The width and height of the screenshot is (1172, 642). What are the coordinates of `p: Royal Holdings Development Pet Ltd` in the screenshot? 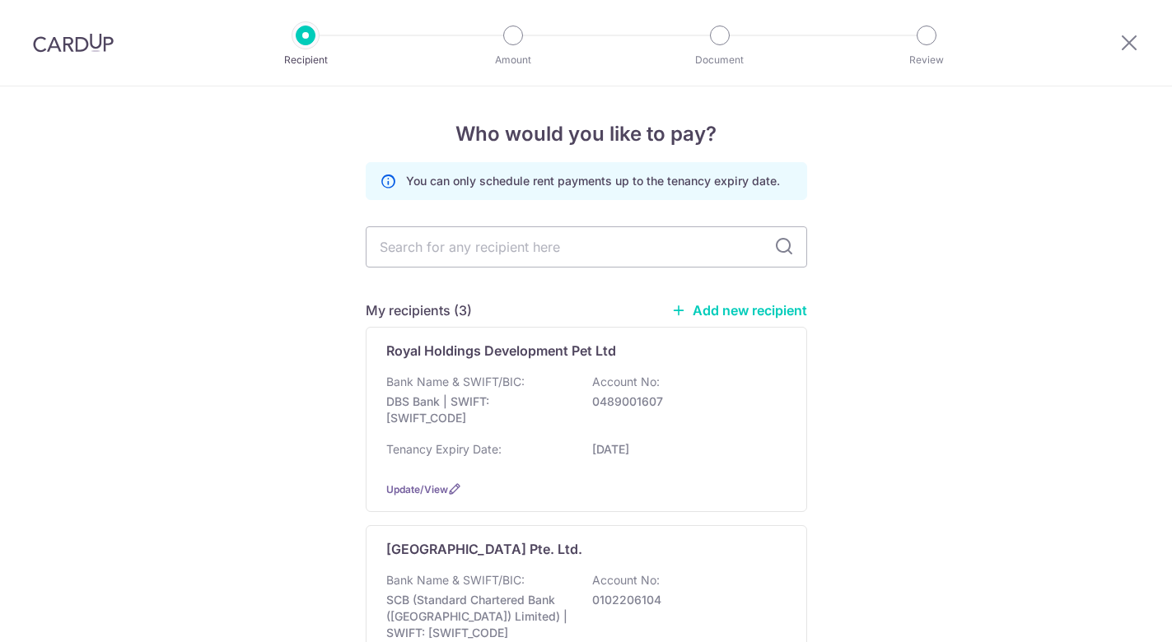 It's located at (501, 351).